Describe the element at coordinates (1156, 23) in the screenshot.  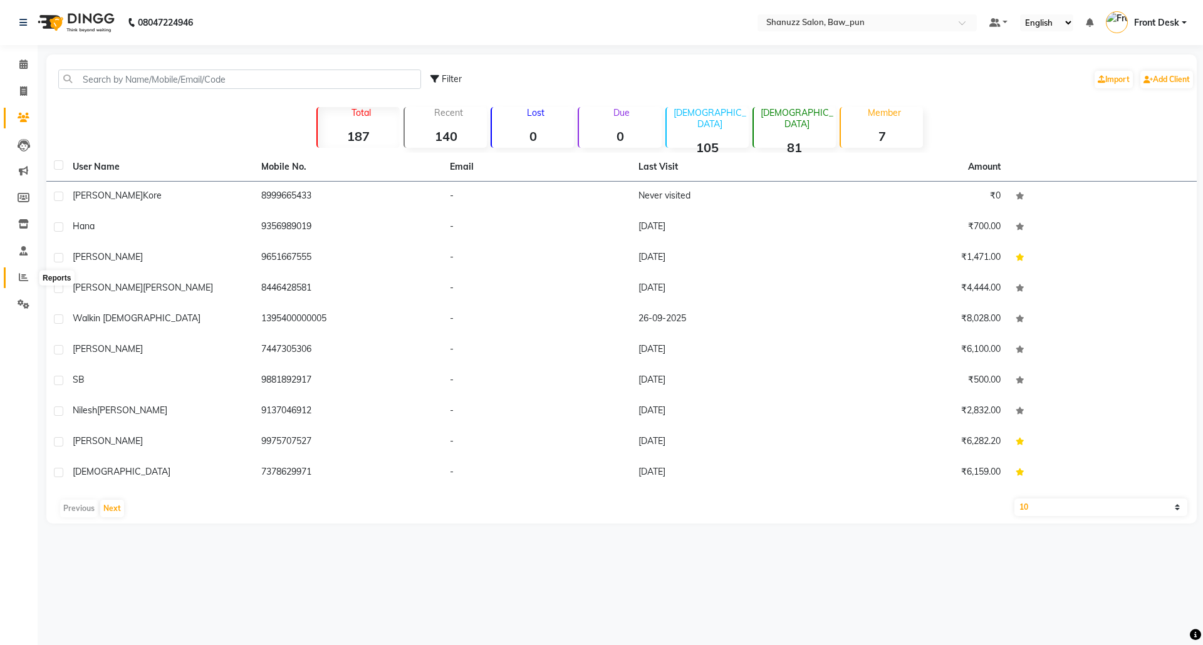
I see `span: Front Desk` at that location.